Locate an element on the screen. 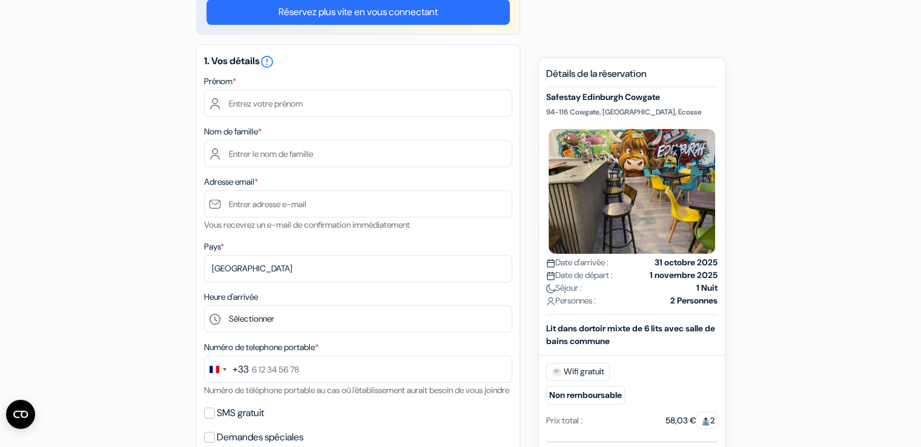 The width and height of the screenshot is (921, 447). strong: 1 Nuit is located at coordinates (706, 287).